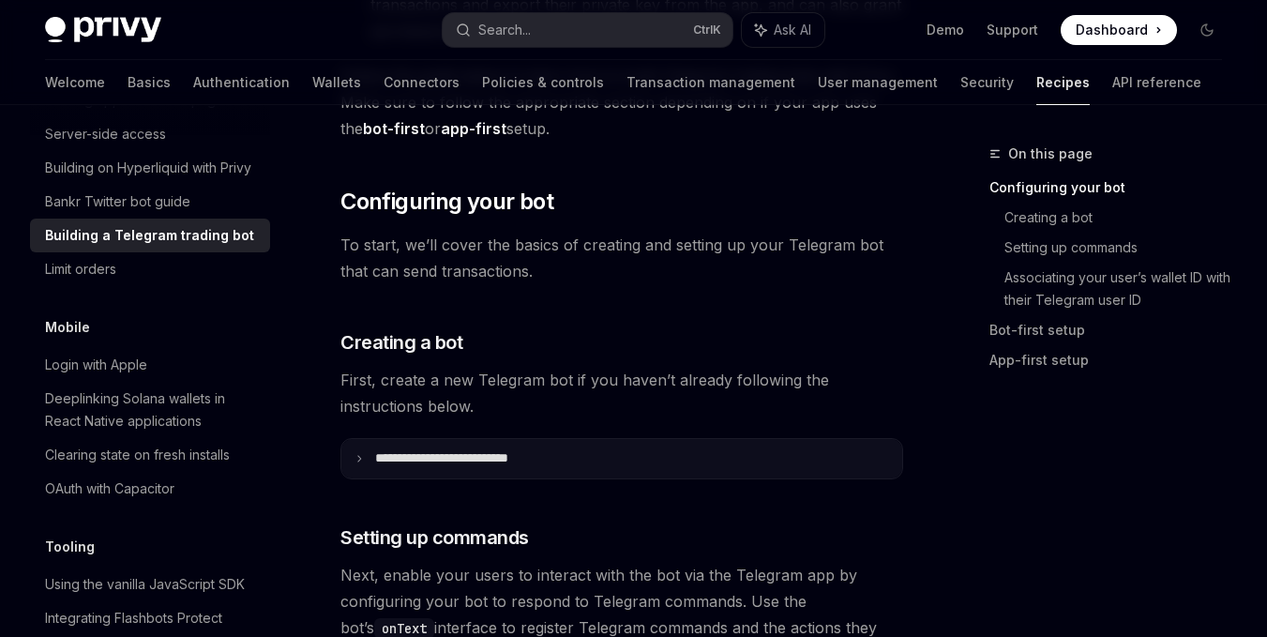 The height and width of the screenshot is (637, 1267). Describe the element at coordinates (1156, 83) in the screenshot. I see `a: API reference` at that location.